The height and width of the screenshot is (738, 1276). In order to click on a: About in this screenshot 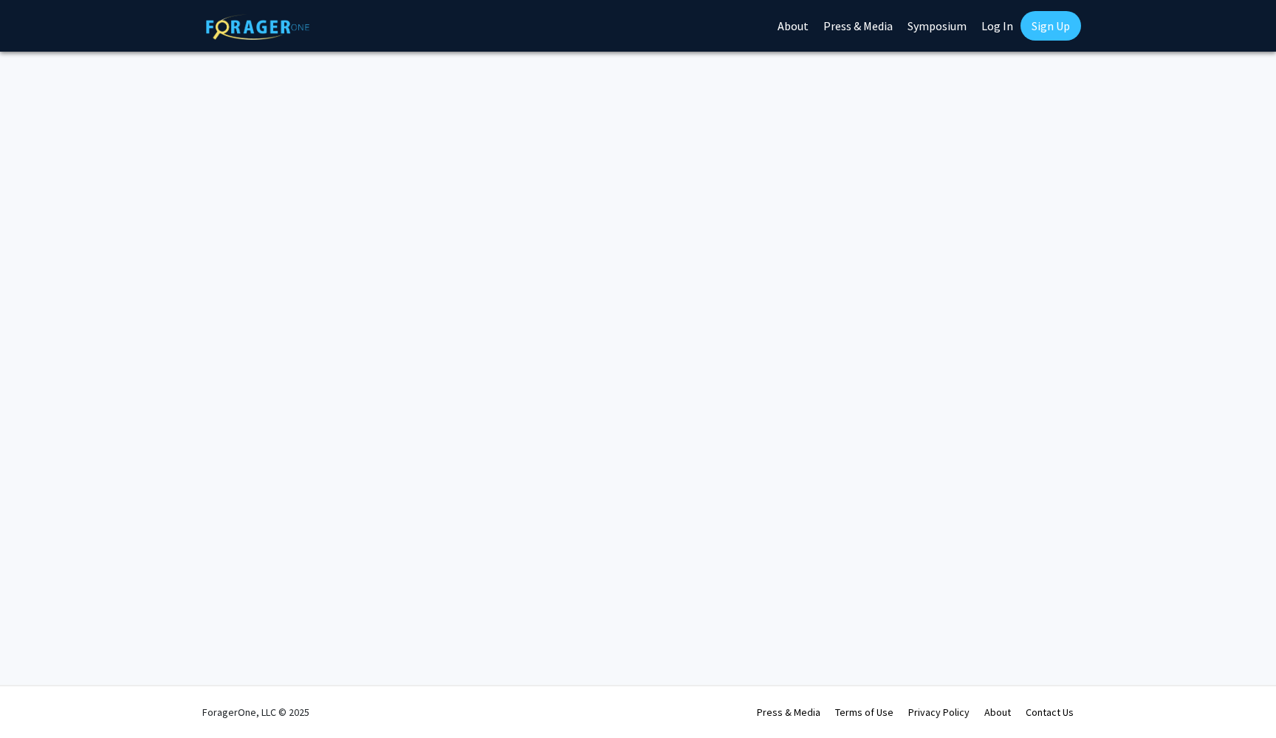, I will do `click(998, 713)`.